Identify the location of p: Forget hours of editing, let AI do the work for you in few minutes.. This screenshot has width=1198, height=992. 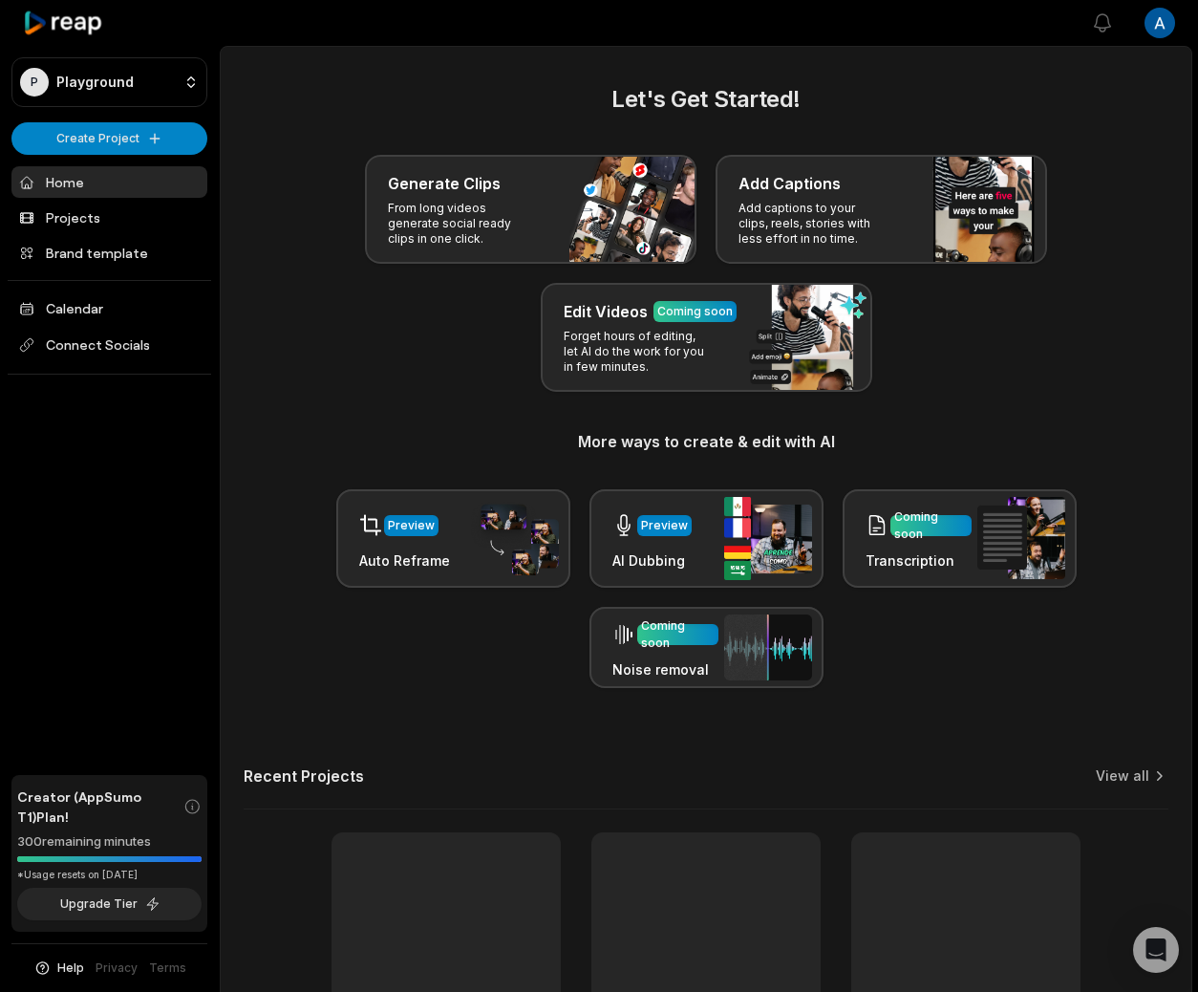
(637, 352).